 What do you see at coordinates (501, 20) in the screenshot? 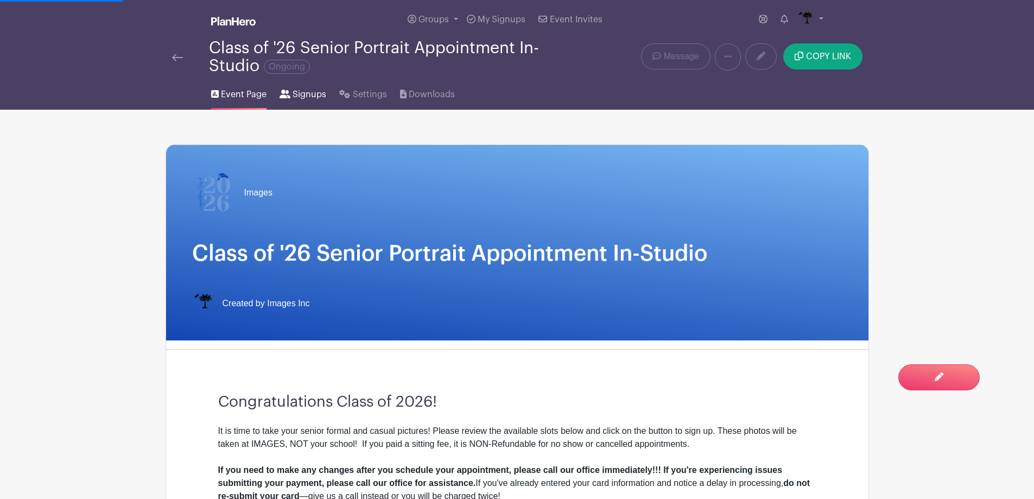
I see `span: My Signups` at bounding box center [501, 20].